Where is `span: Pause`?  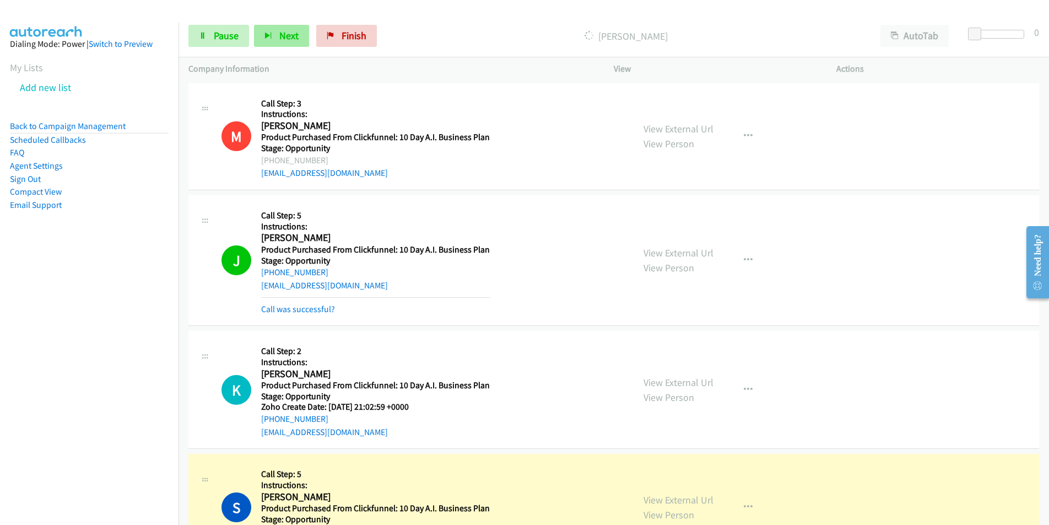
span: Pause is located at coordinates (226, 35).